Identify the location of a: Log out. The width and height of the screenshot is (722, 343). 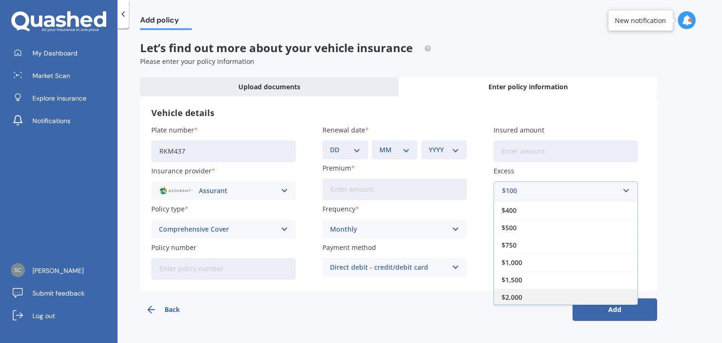
(62, 316).